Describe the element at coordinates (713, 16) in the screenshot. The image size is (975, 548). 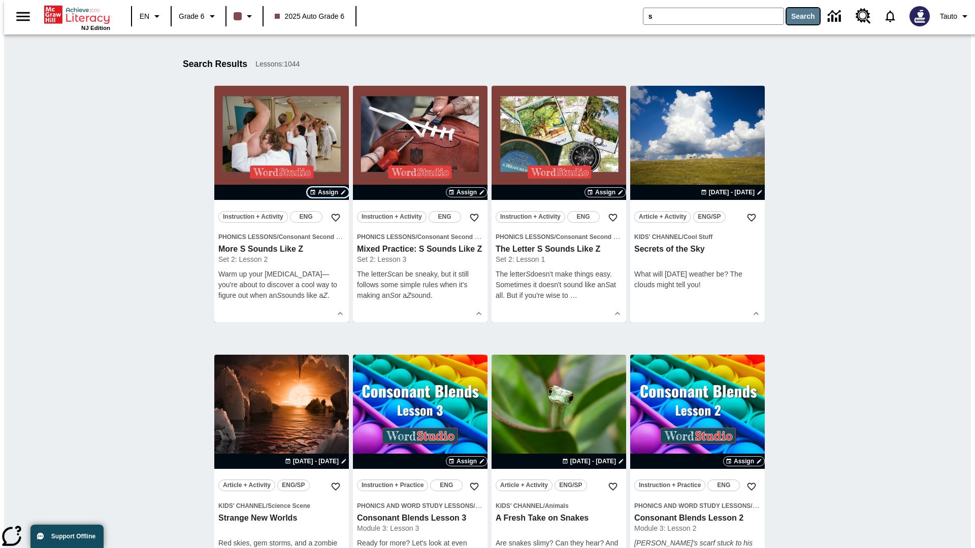
I see `input: search field` at that location.